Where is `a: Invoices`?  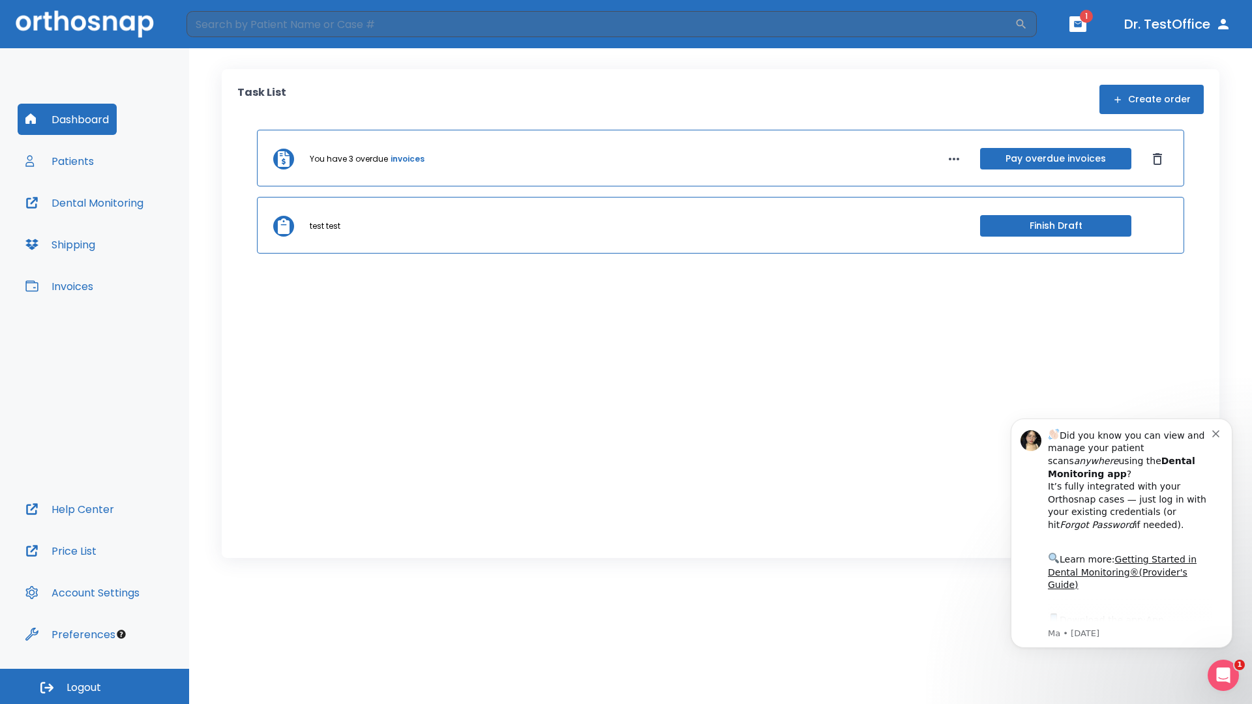 a: Invoices is located at coordinates (59, 286).